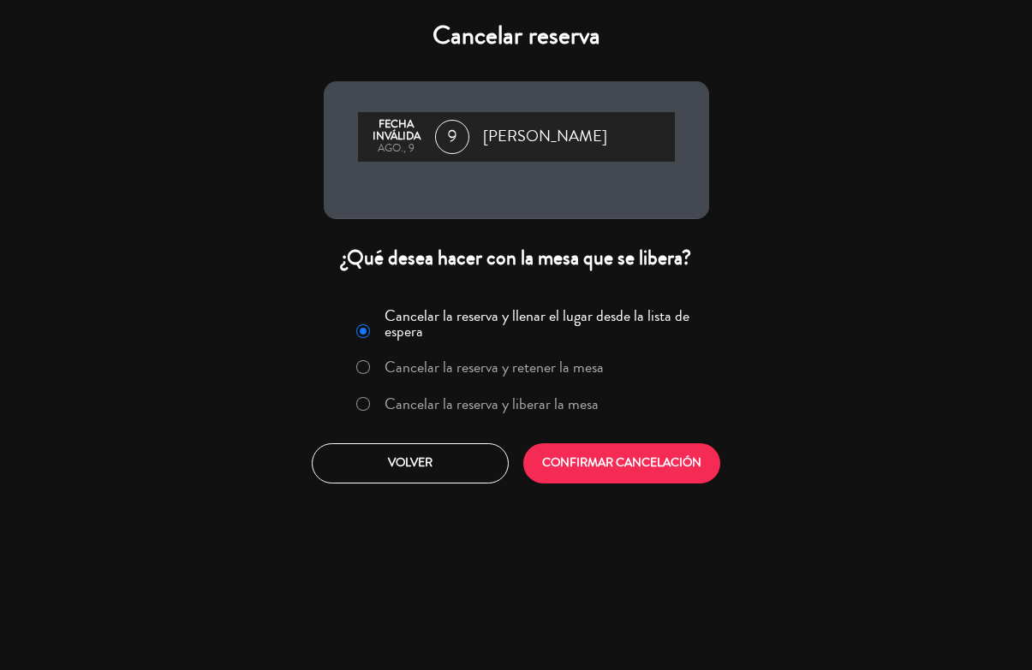 The width and height of the screenshot is (1032, 670). What do you see at coordinates (494, 367) in the screenshot?
I see `label: Cancelar la reserva y retener la mesa` at bounding box center [494, 367].